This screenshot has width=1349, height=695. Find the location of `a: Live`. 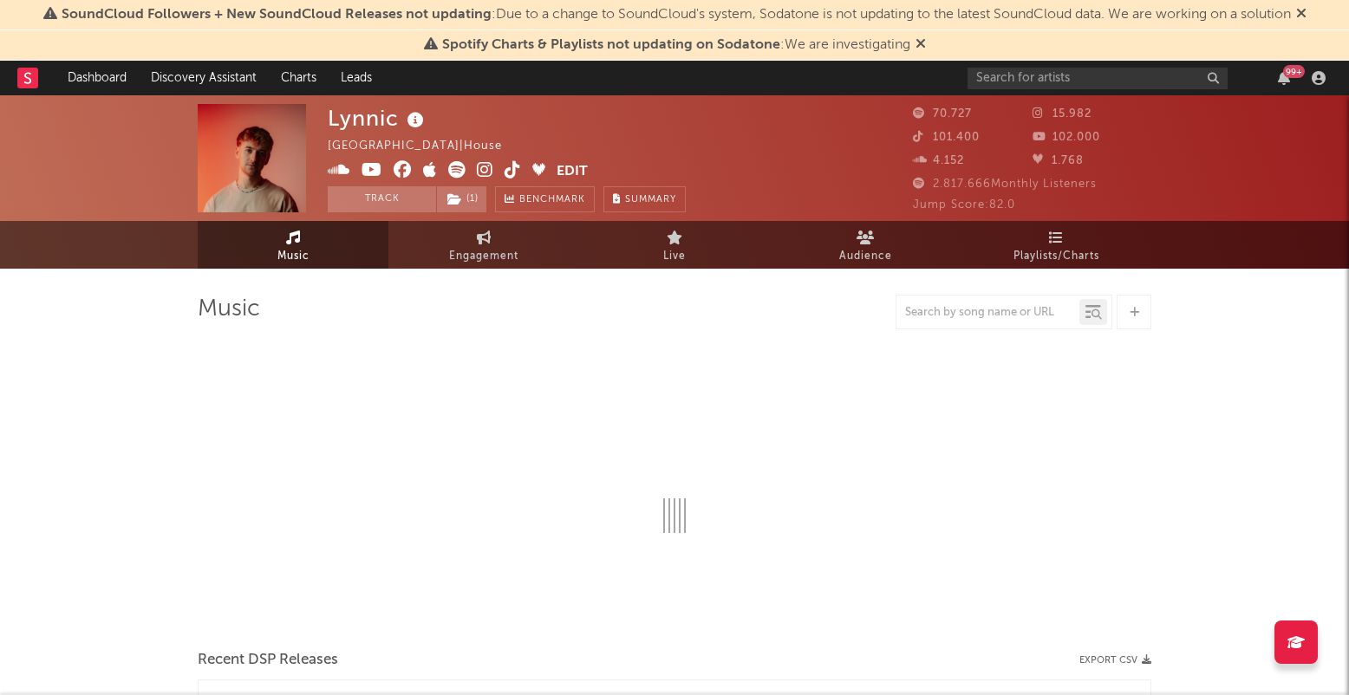

a: Live is located at coordinates (674, 244).